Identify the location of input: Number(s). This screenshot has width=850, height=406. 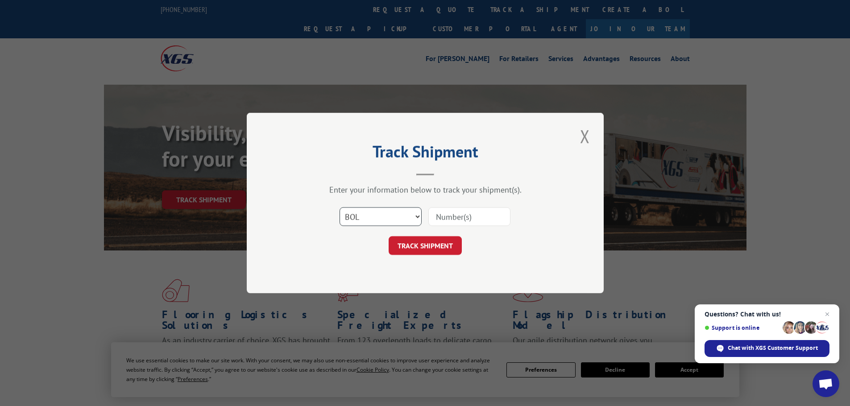
(469, 217).